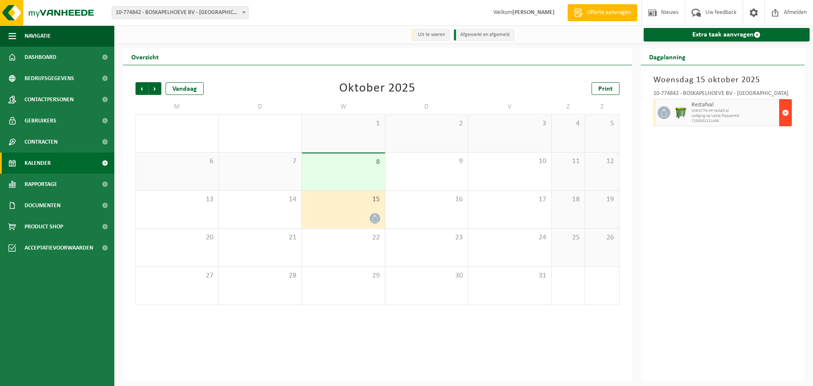 Image resolution: width=813 pixels, height=386 pixels. I want to click on span: 4, so click(568, 124).